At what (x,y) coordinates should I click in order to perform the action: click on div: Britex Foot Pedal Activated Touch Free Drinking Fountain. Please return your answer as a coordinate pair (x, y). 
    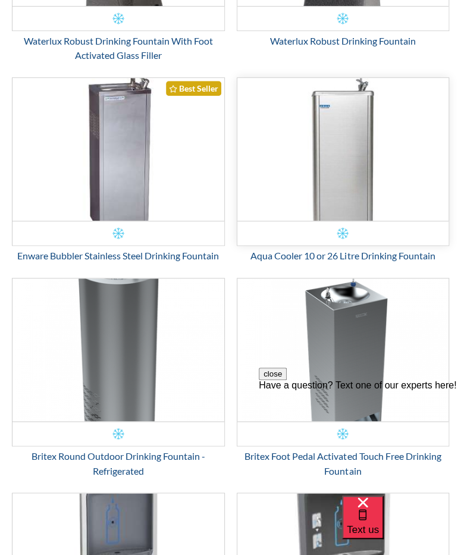
    Looking at the image, I should click on (343, 464).